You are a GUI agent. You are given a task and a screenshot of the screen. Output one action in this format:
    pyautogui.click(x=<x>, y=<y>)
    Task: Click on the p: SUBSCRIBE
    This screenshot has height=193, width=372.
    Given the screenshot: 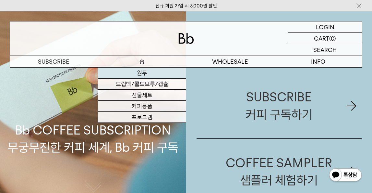 What is the action you would take?
    pyautogui.click(x=54, y=61)
    